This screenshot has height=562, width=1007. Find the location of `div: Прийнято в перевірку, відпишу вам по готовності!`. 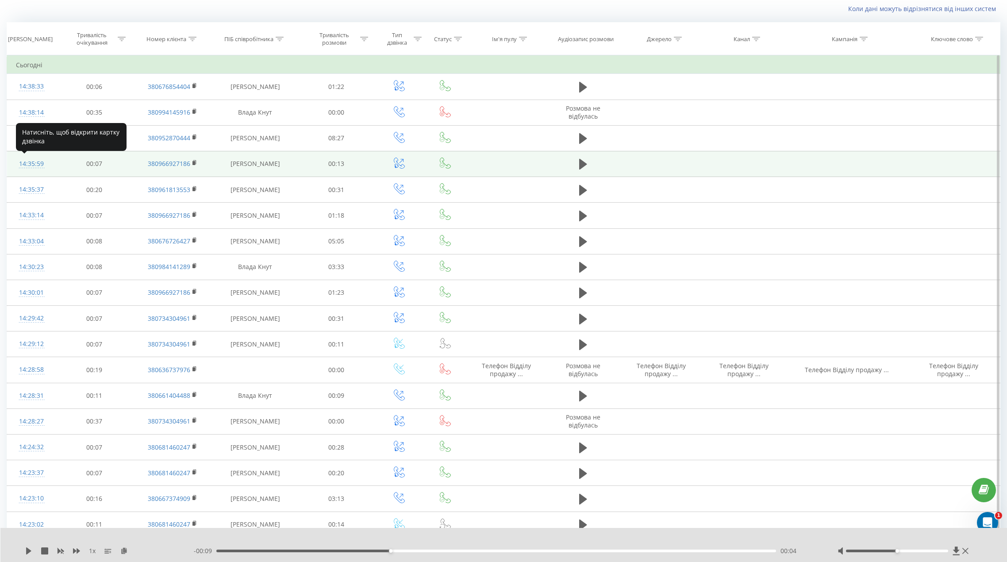

div: Прийнято в перевірку, відпишу вам по готовності! is located at coordinates (76, 256).